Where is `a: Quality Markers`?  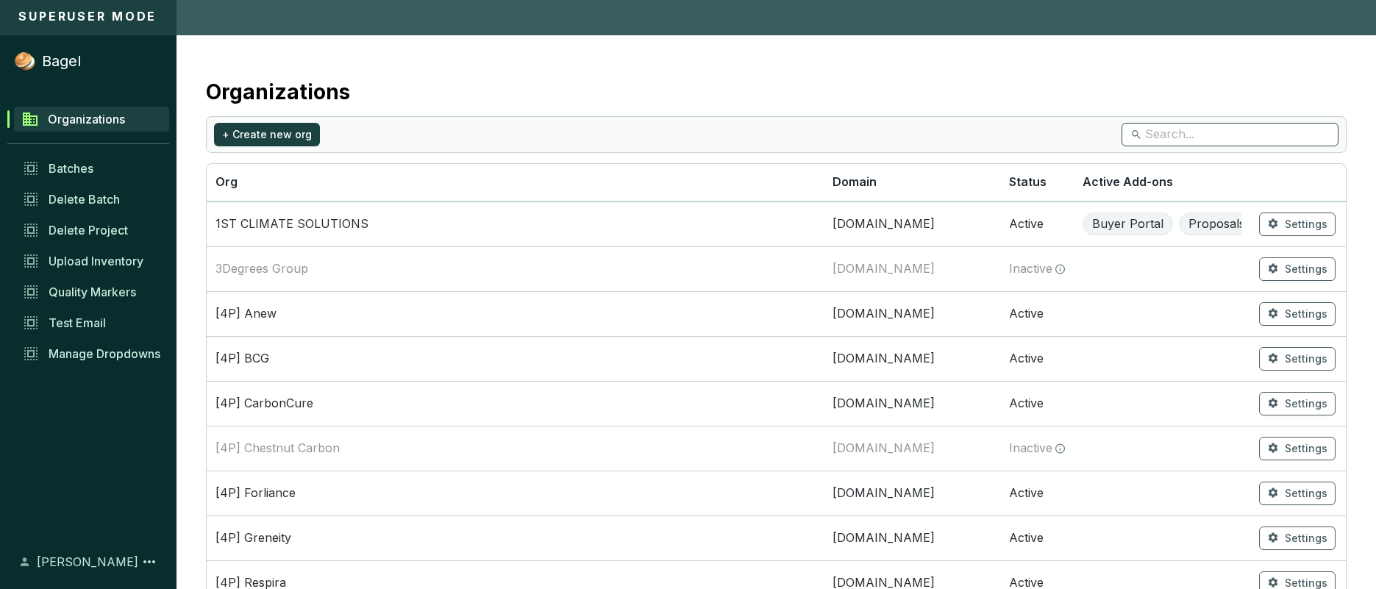 a: Quality Markers is located at coordinates (92, 292).